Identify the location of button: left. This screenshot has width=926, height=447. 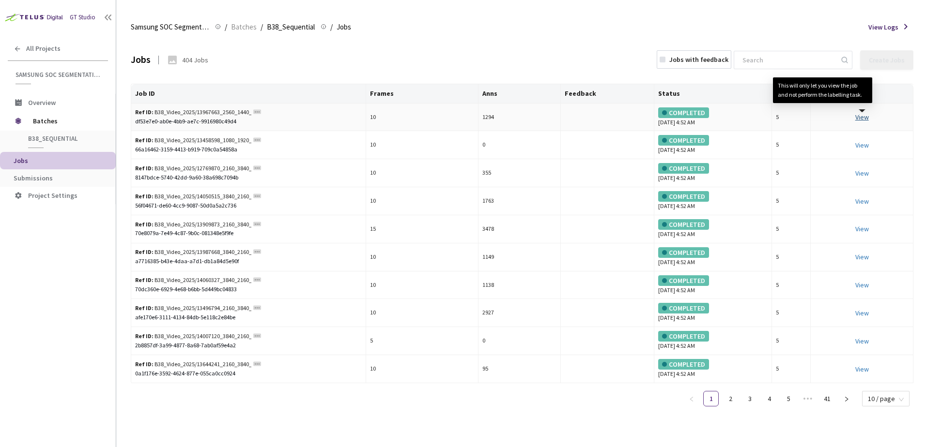
(691, 399).